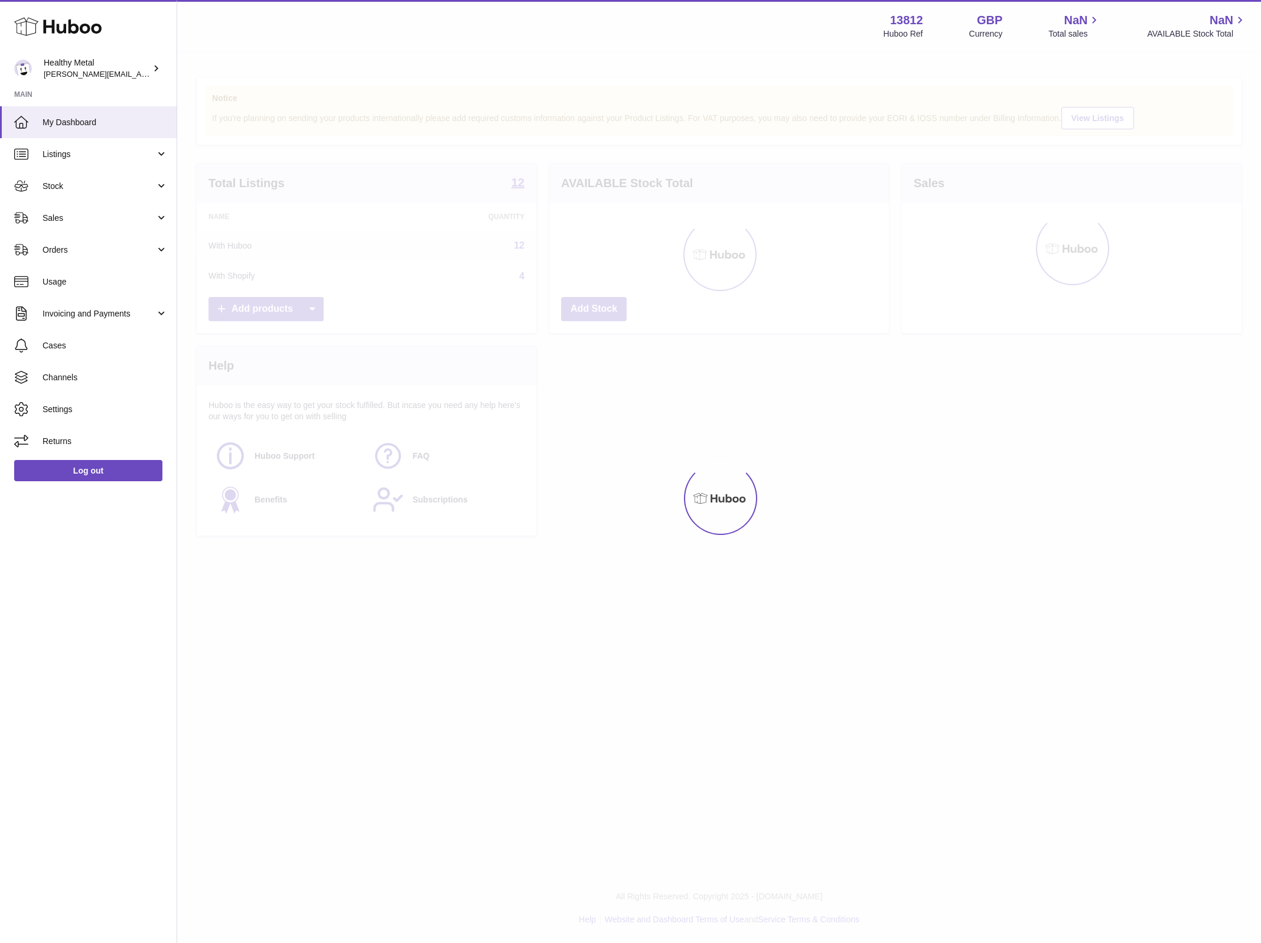 Image resolution: width=1261 pixels, height=943 pixels. What do you see at coordinates (1074, 26) in the screenshot?
I see `a: NaN Total sales` at bounding box center [1074, 26].